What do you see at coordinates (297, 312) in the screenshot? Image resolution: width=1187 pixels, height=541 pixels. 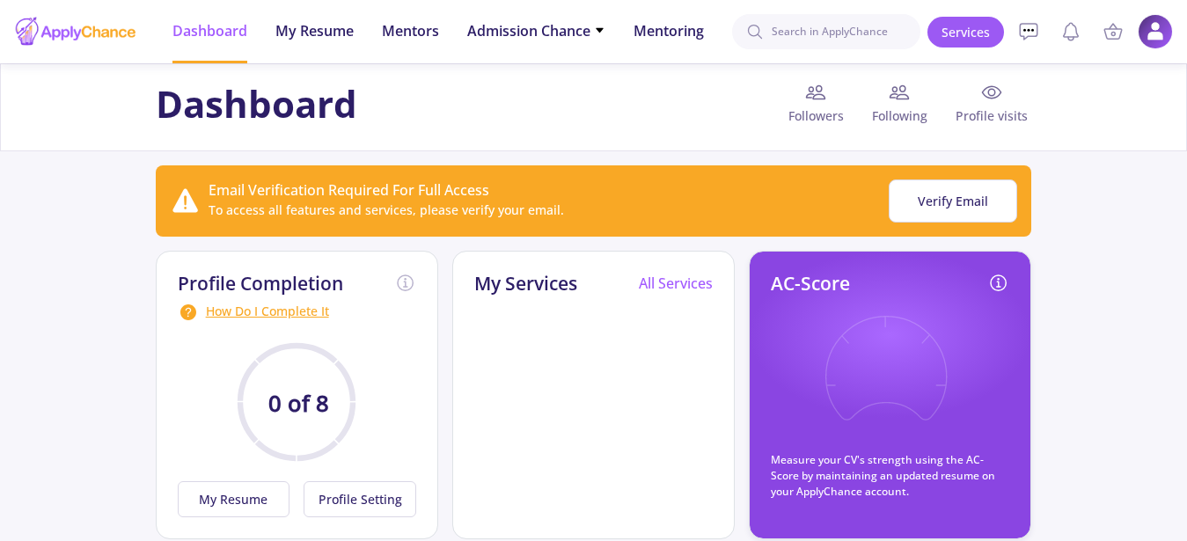 I see `div: How Do I Complete It` at bounding box center [297, 312].